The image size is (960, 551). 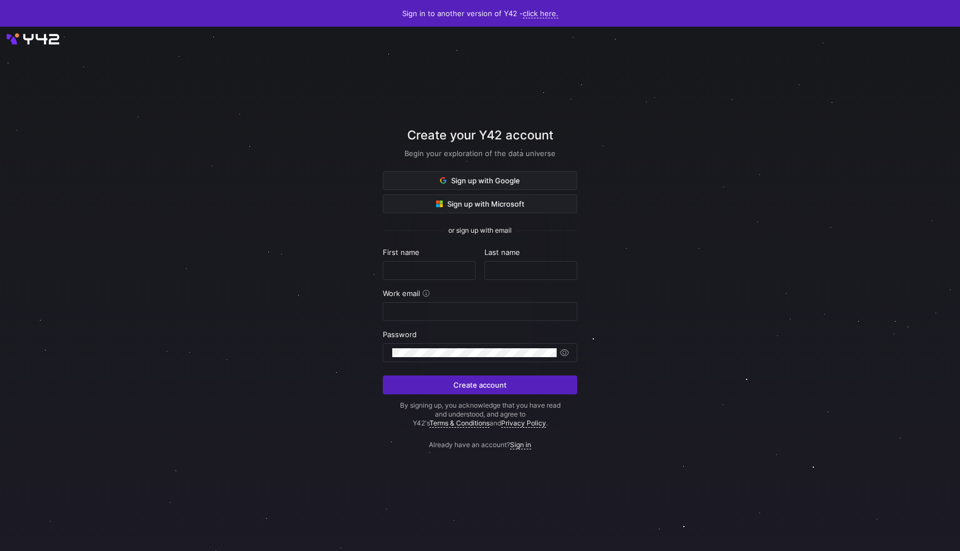 I want to click on div: Begin your exploration of the data universe, so click(x=480, y=153).